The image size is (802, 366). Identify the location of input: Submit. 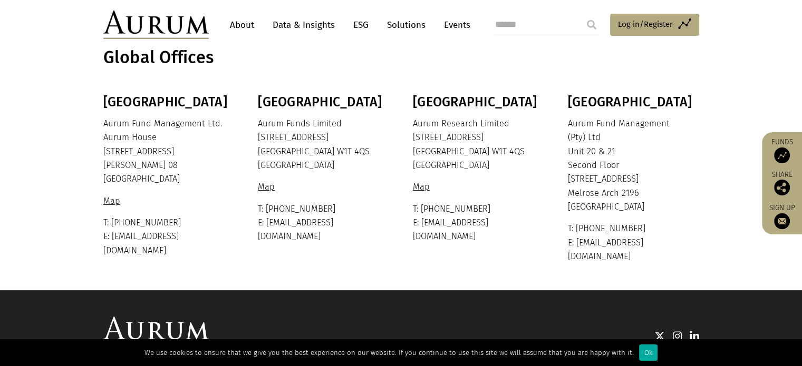
(592, 25).